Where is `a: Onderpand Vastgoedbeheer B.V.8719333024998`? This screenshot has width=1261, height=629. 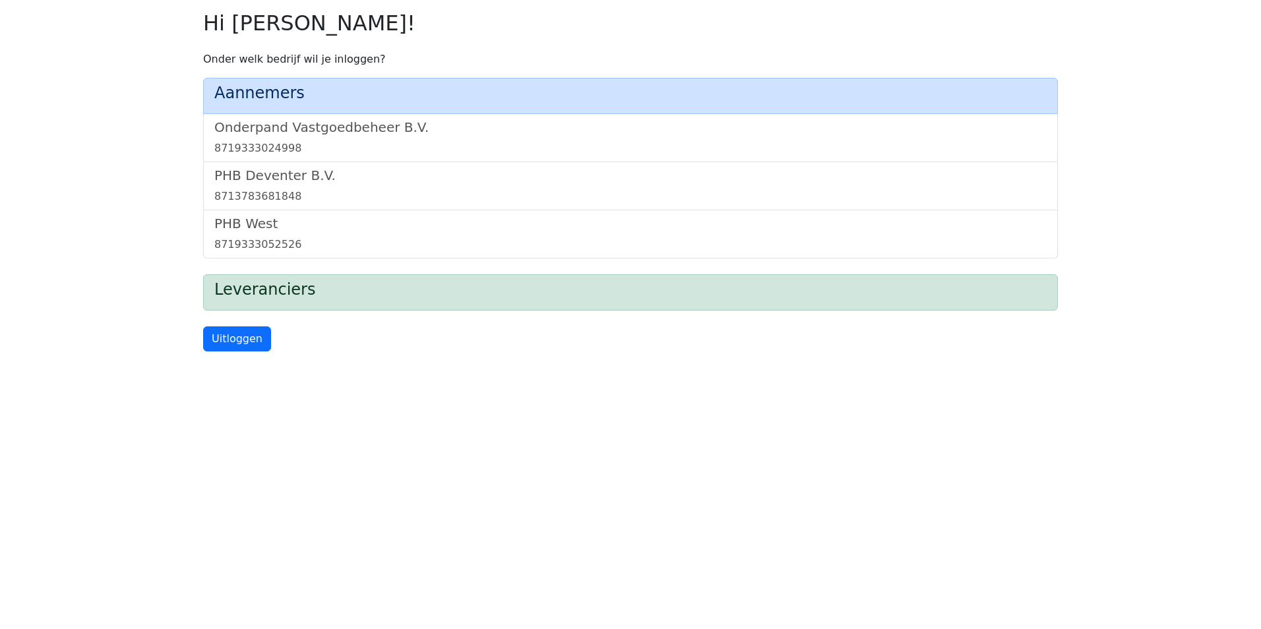 a: Onderpand Vastgoedbeheer B.V.8719333024998 is located at coordinates (631, 138).